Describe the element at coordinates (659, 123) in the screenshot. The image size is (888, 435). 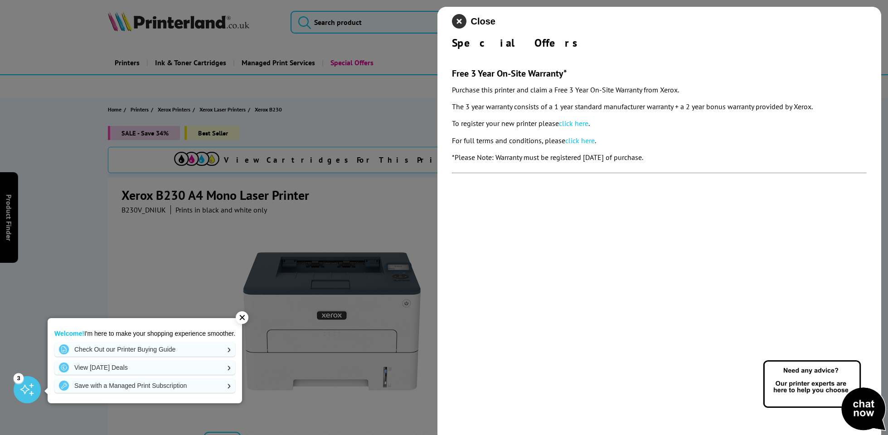
I see `p: To register your new printer please .` at that location.